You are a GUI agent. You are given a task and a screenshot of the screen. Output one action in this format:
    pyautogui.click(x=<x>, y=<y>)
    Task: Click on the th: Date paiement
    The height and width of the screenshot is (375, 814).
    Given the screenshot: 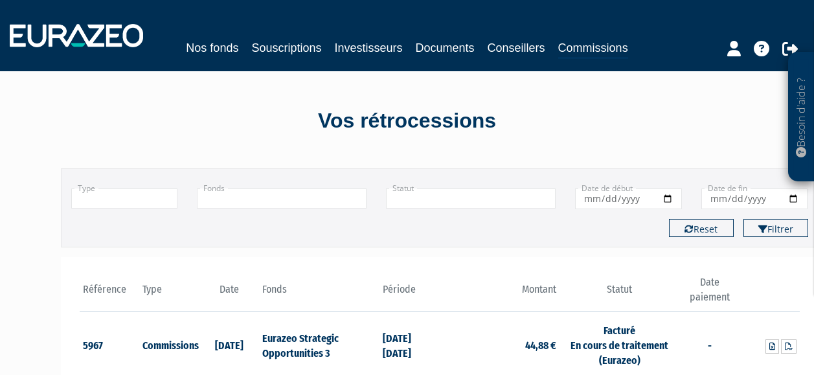 What is the action you would take?
    pyautogui.click(x=709, y=293)
    